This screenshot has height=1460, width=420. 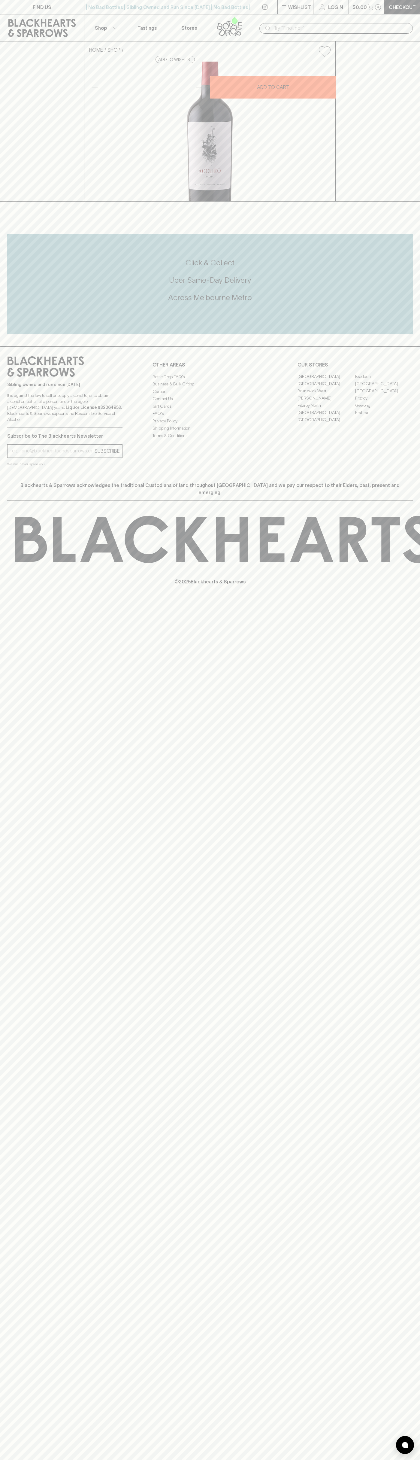 What do you see at coordinates (42, 7) in the screenshot?
I see `p: FIND US` at bounding box center [42, 7].